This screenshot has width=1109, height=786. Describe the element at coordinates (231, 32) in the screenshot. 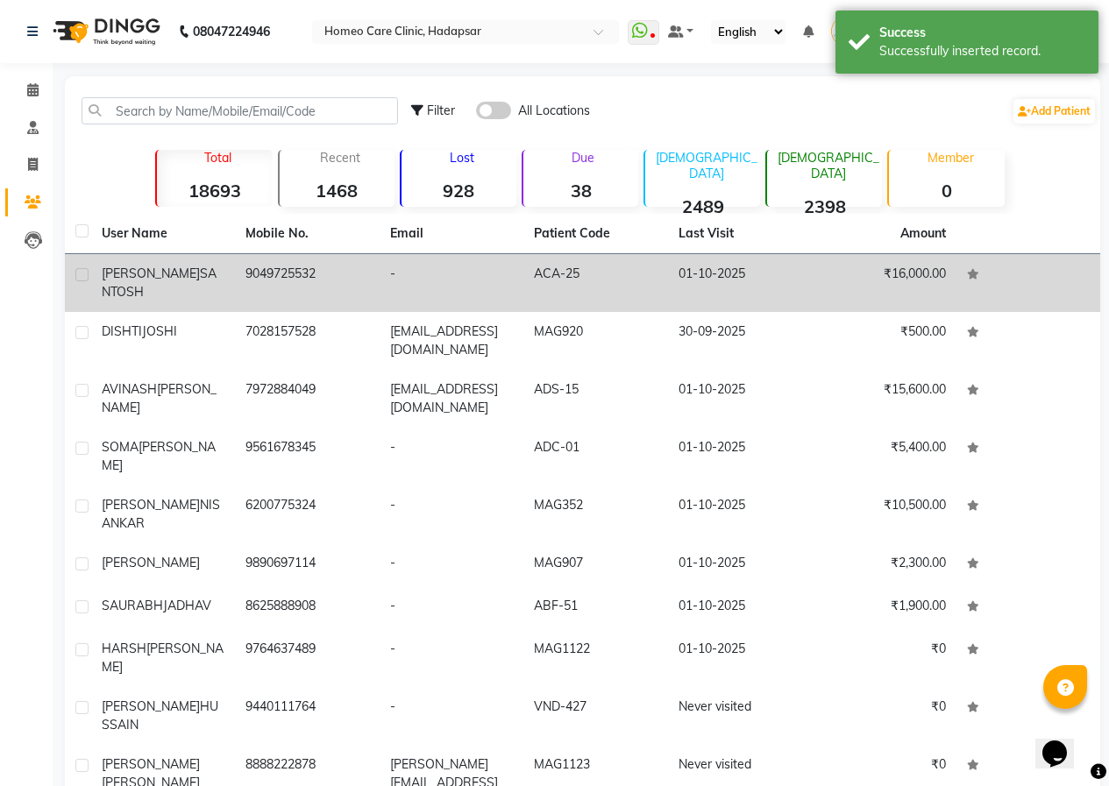

I see `b: 08047224946` at that location.